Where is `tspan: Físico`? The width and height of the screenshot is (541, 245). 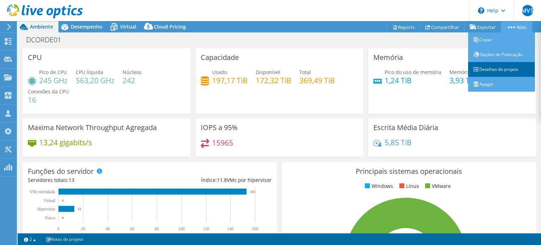 tspan: Físico is located at coordinates (50, 217).